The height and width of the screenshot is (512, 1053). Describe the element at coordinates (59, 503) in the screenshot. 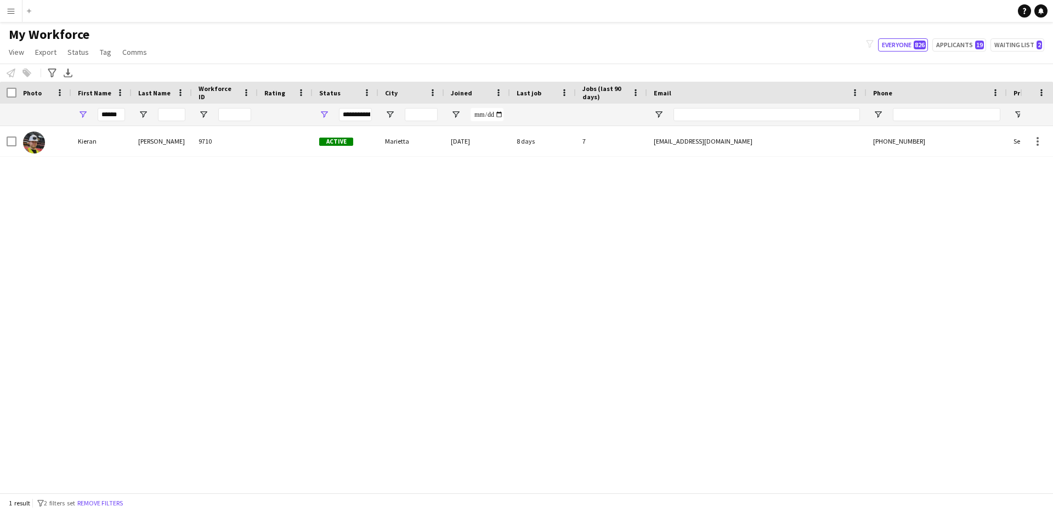

I see `span: 2 filters set` at that location.